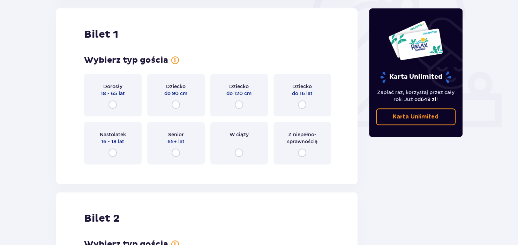  Describe the element at coordinates (239, 135) in the screenshot. I see `span: W ciąży` at that location.